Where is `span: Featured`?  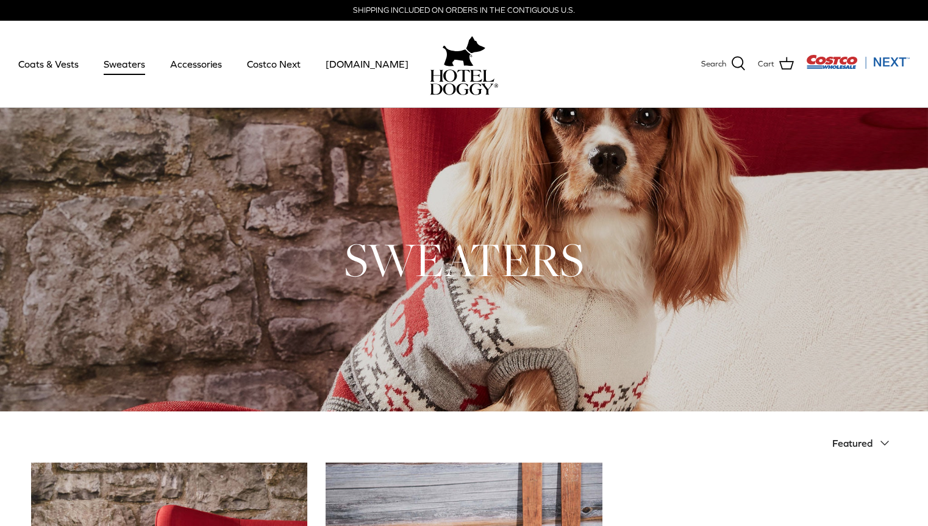
span: Featured is located at coordinates (852, 443).